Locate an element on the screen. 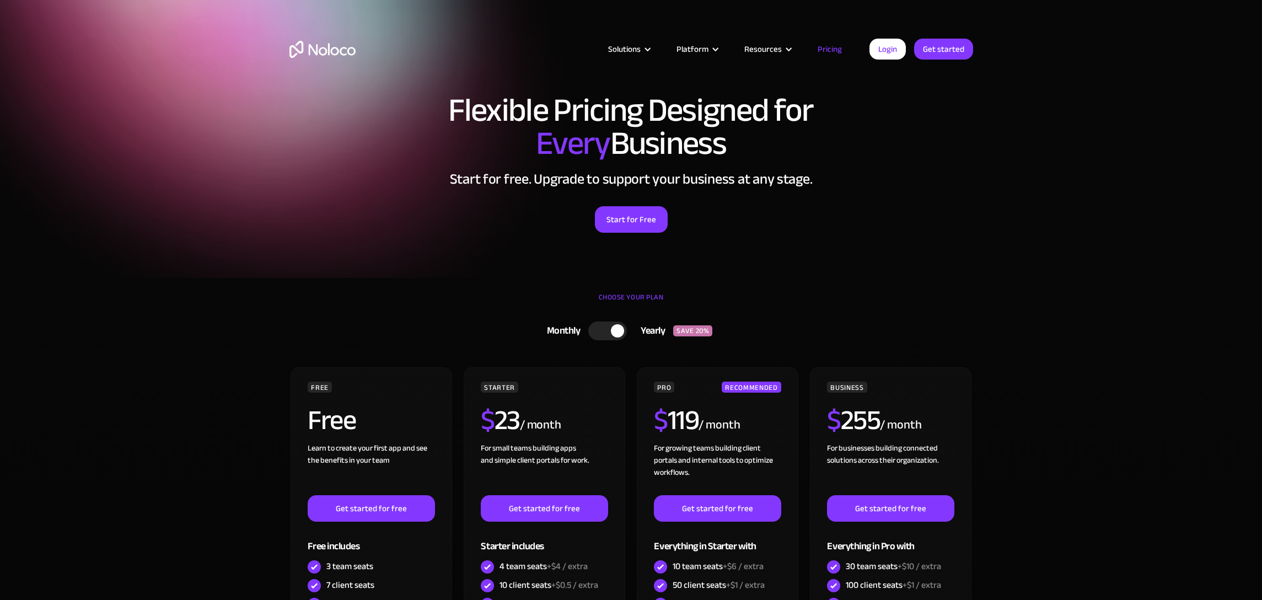  div: PRO is located at coordinates (664, 387).